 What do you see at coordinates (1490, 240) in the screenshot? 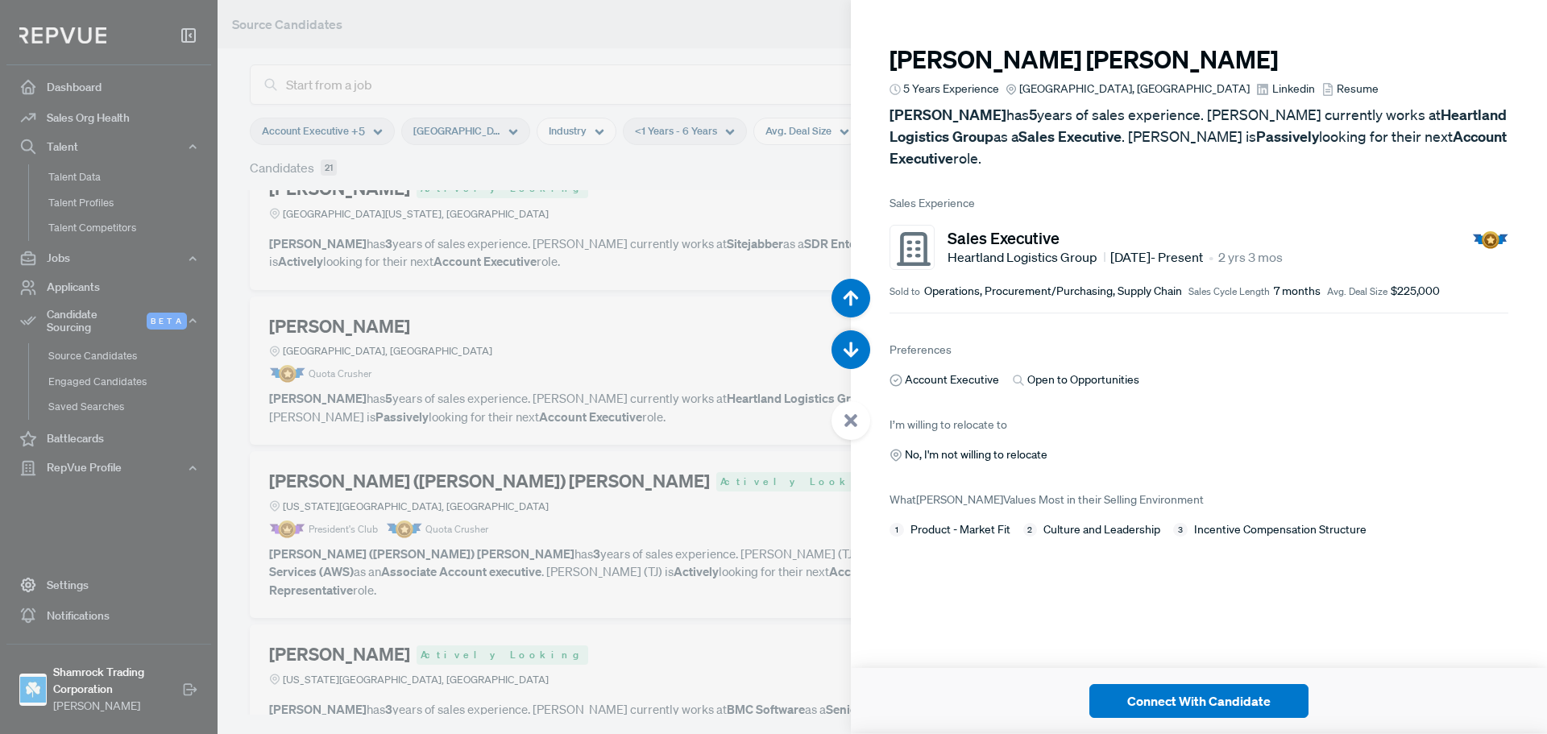
I see `img: Quota Badge` at bounding box center [1490, 240].